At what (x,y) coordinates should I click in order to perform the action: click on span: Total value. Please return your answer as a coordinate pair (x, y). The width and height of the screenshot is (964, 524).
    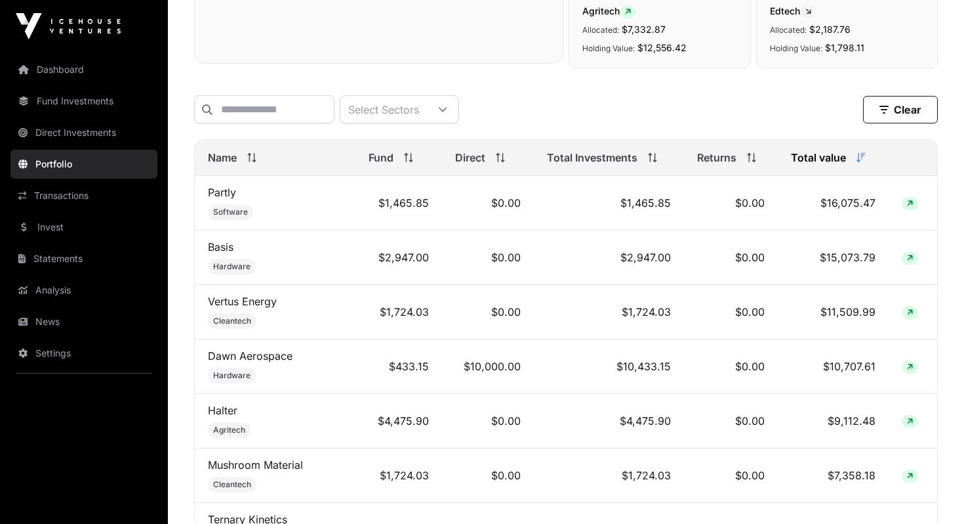
    Looking at the image, I should click on (819, 157).